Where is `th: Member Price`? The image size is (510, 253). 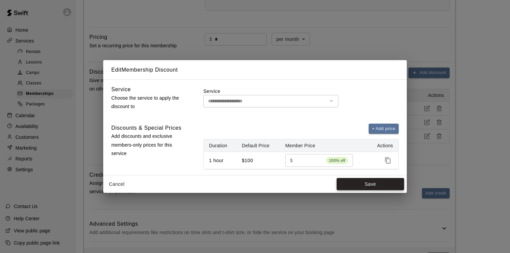
th: Member Price is located at coordinates (324, 145).